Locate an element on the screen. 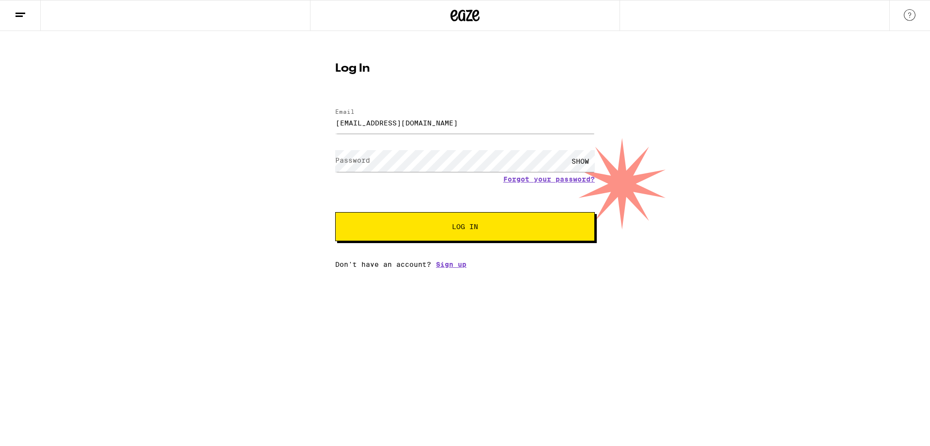 Image resolution: width=930 pixels, height=446 pixels. label: Password is located at coordinates (353, 160).